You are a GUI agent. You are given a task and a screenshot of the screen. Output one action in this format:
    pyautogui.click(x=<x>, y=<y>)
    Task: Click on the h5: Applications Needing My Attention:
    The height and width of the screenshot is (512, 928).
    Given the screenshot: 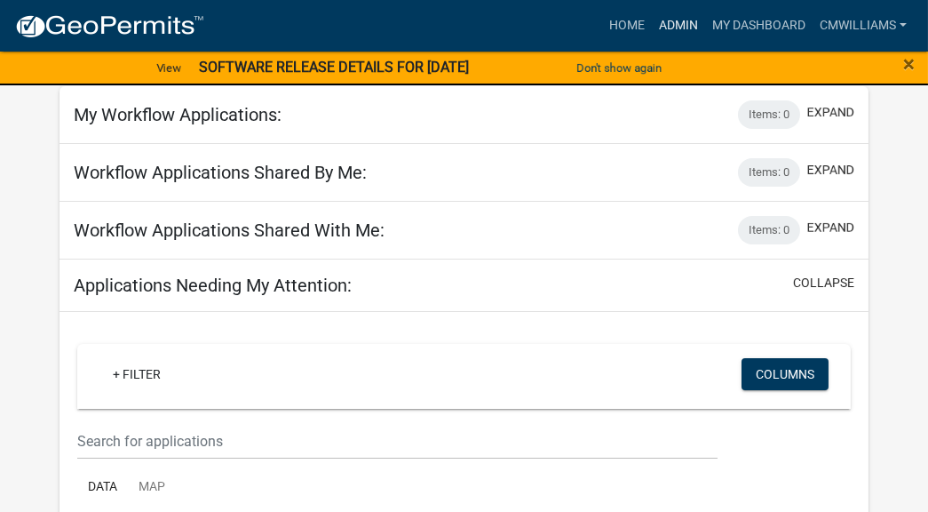 What is the action you would take?
    pyautogui.click(x=212, y=285)
    